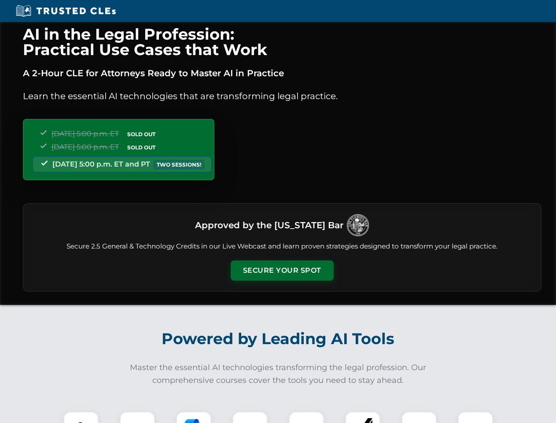 This screenshot has width=556, height=423. Describe the element at coordinates (282, 42) in the screenshot. I see `h1: AI in the Legal Profession: Practical Use Cases that Work` at that location.